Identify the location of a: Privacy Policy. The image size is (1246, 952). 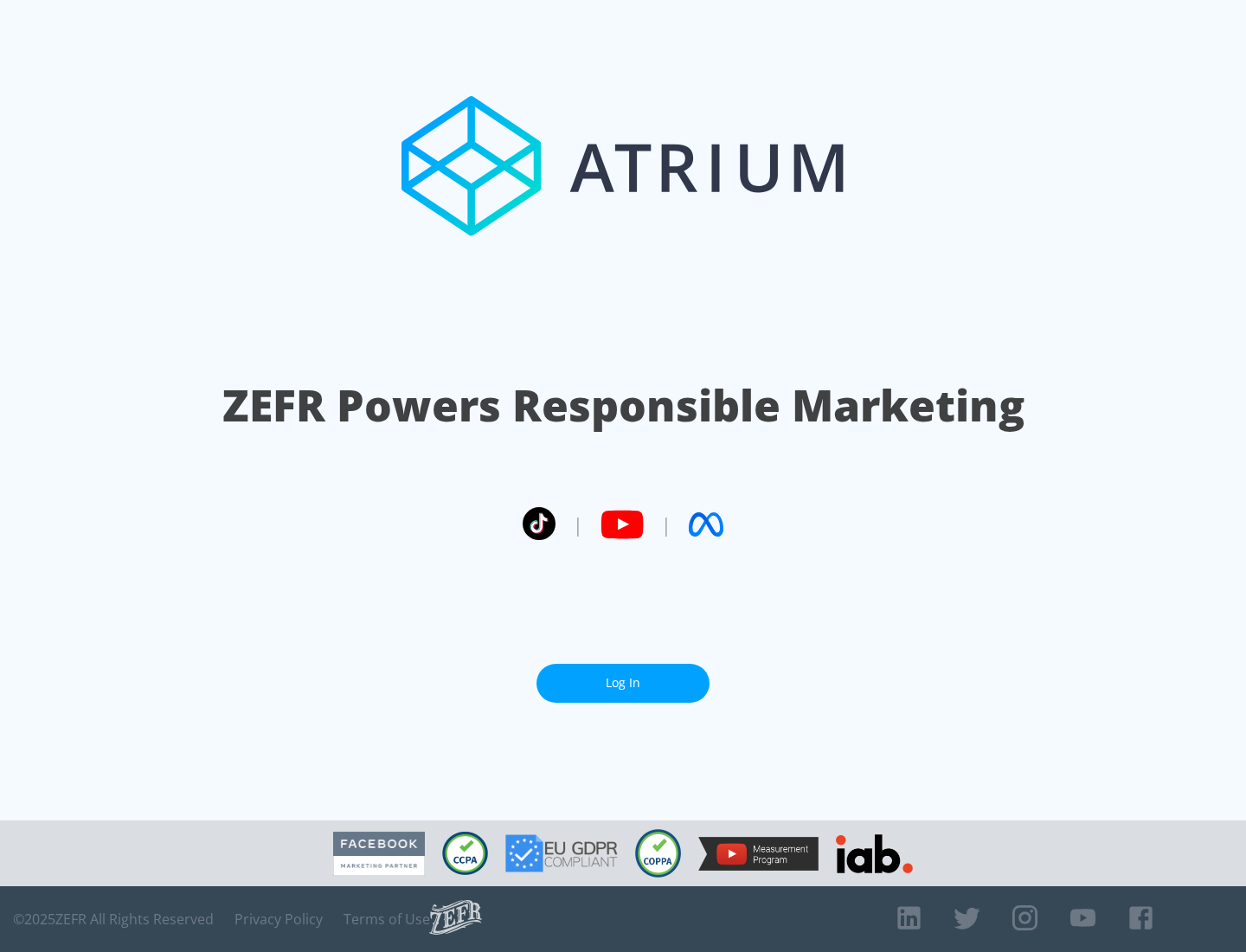
(279, 919).